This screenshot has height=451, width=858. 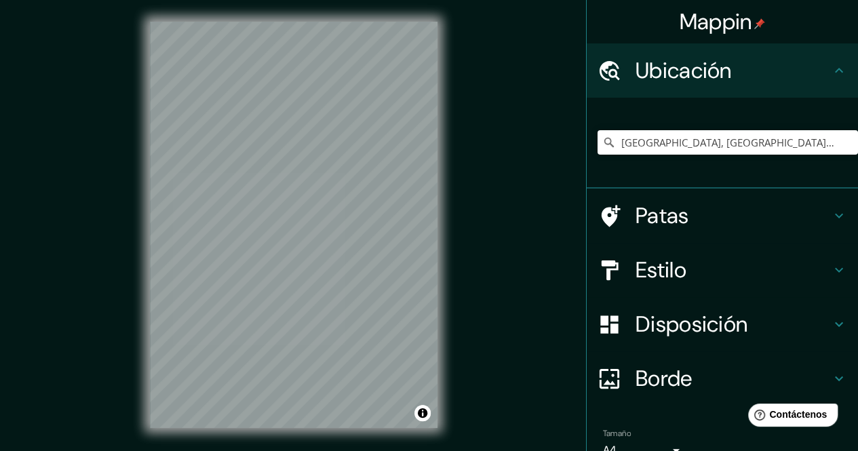 What do you see at coordinates (664, 379) in the screenshot?
I see `font: Borde` at bounding box center [664, 379].